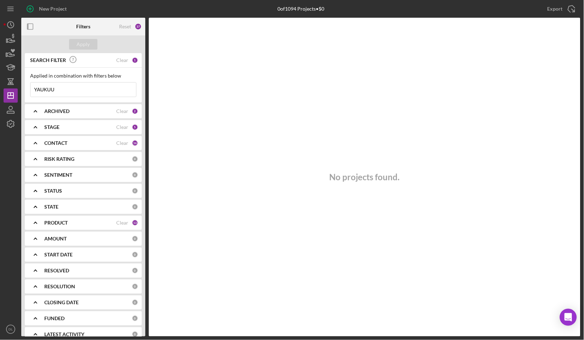  I want to click on div: Reset, so click(125, 27).